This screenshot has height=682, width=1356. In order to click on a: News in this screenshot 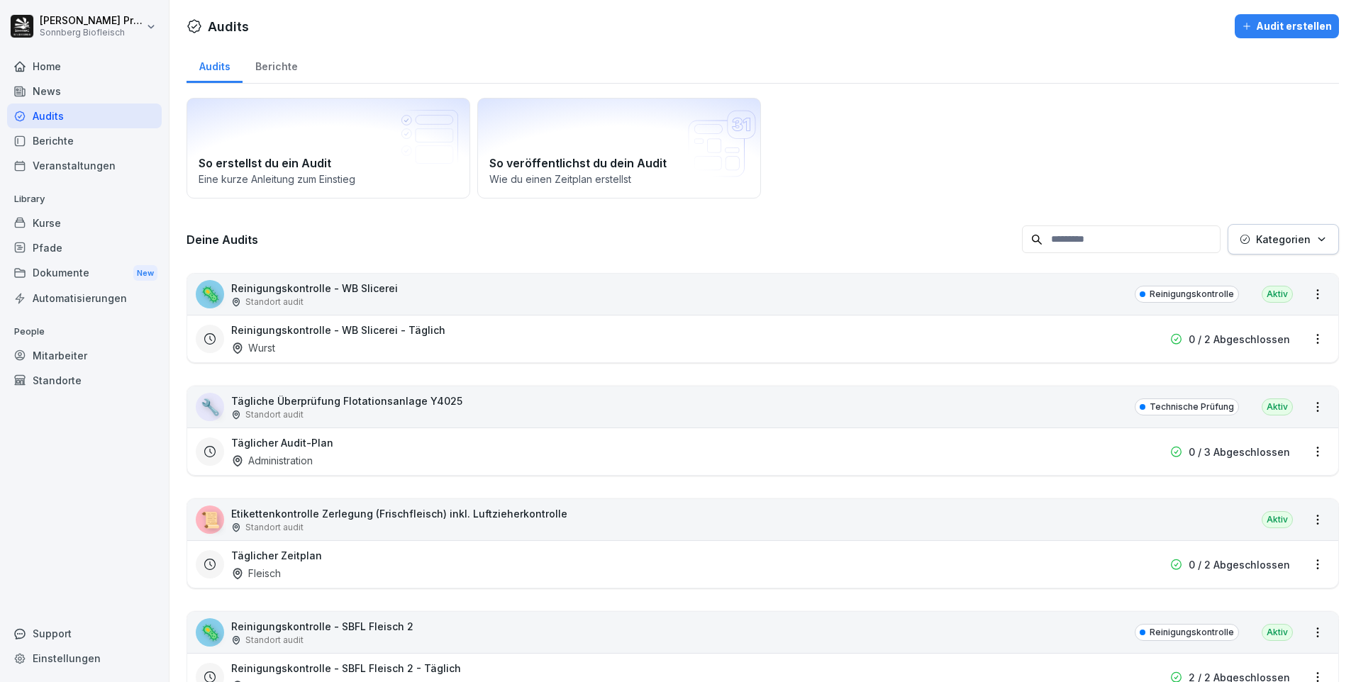, I will do `click(84, 91)`.